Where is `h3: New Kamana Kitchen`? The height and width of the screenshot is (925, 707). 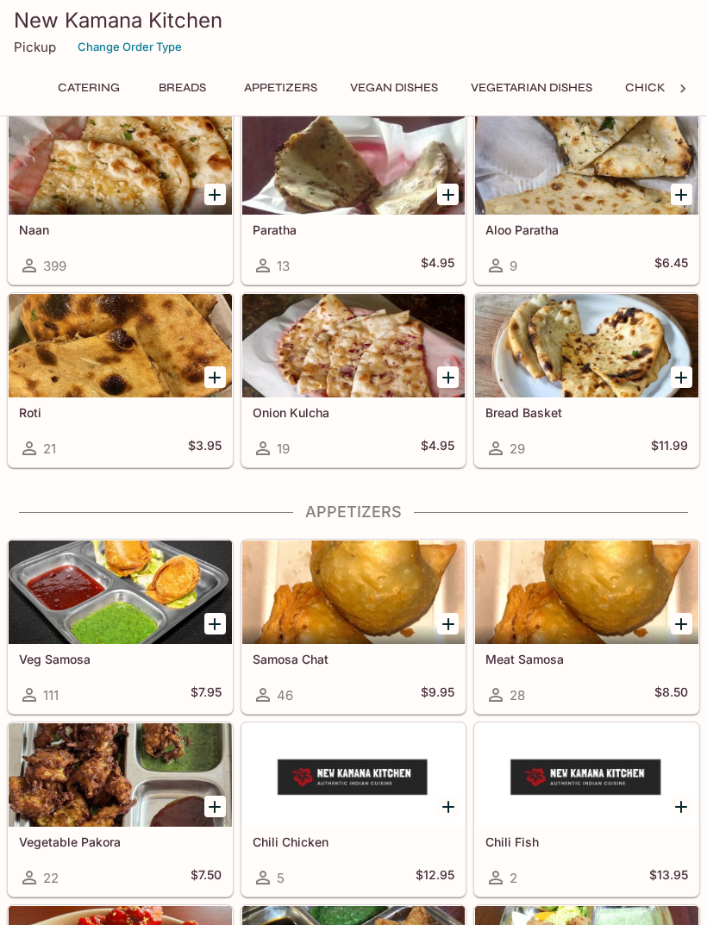
h3: New Kamana Kitchen is located at coordinates (354, 20).